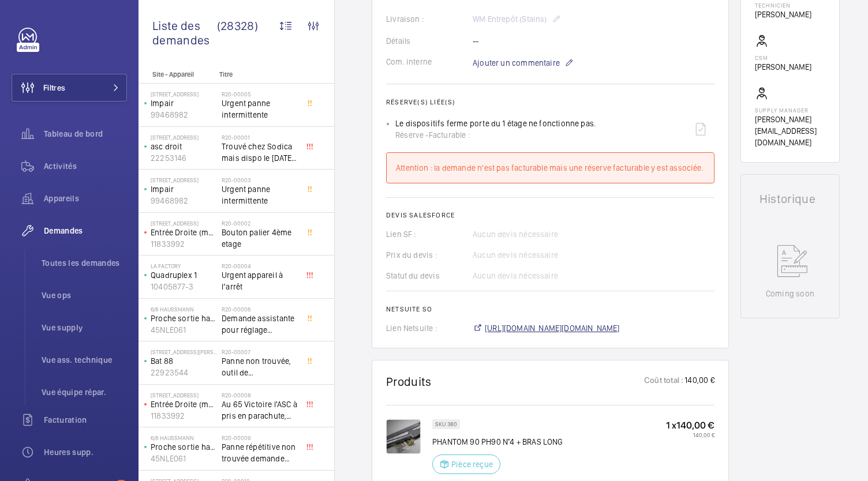 The image size is (868, 481). What do you see at coordinates (183, 287) in the screenshot?
I see `p: 10405877-3` at bounding box center [183, 287].